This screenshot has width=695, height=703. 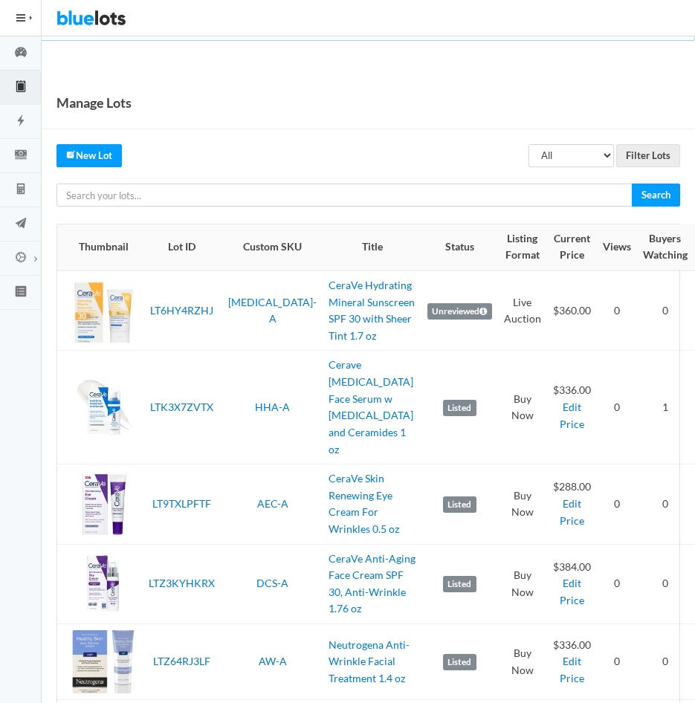 What do you see at coordinates (368, 661) in the screenshot?
I see `a: Neutrogena Anti-Wrinkle Facial Treatment 1.4 oz` at bounding box center [368, 661].